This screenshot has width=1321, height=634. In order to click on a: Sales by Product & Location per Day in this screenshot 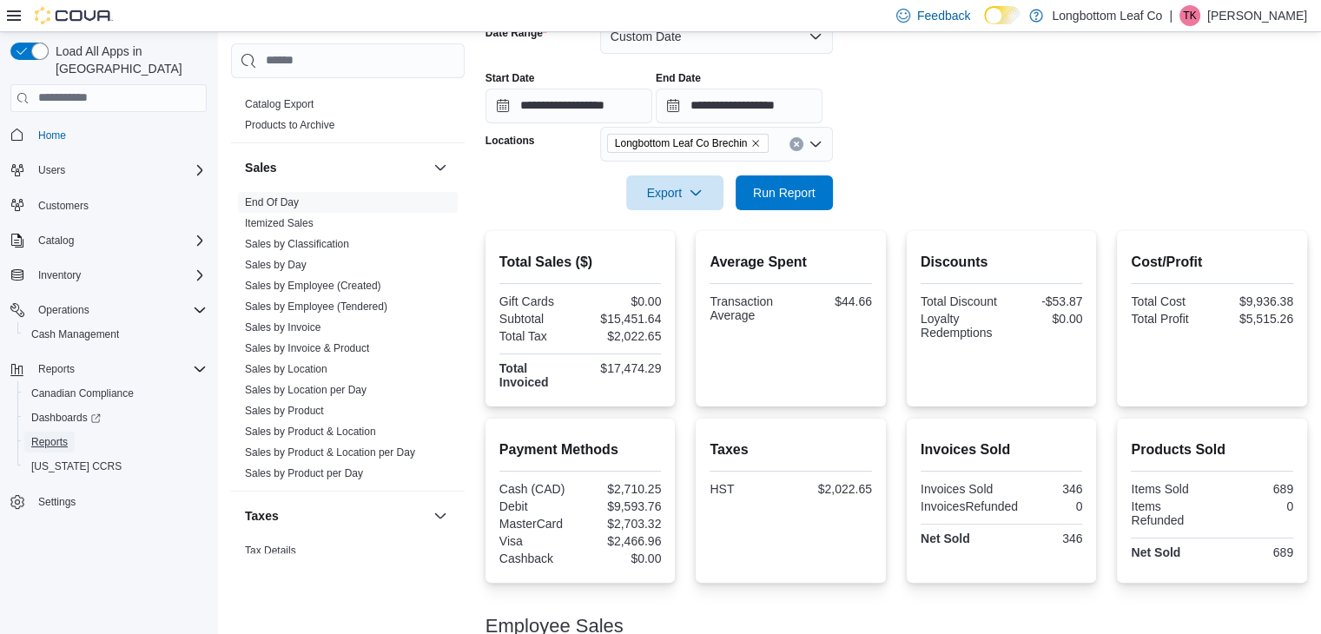, I will do `click(330, 453)`.